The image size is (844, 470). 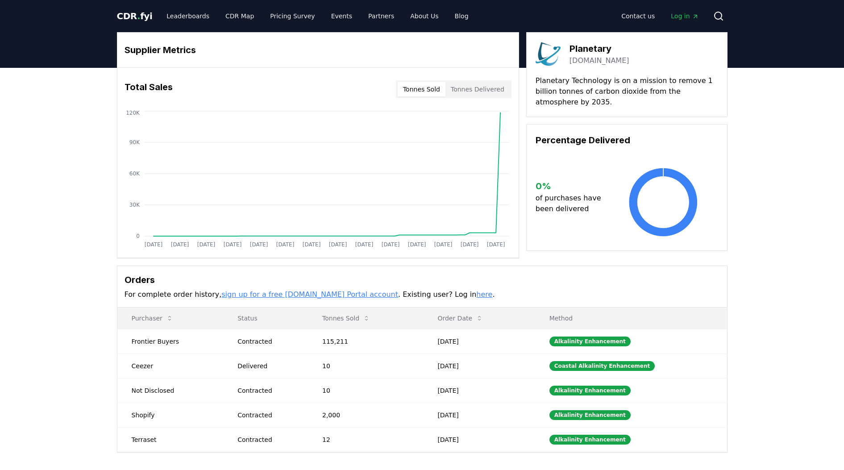 What do you see at coordinates (134, 174) in the screenshot?
I see `tspan: 60K` at bounding box center [134, 174].